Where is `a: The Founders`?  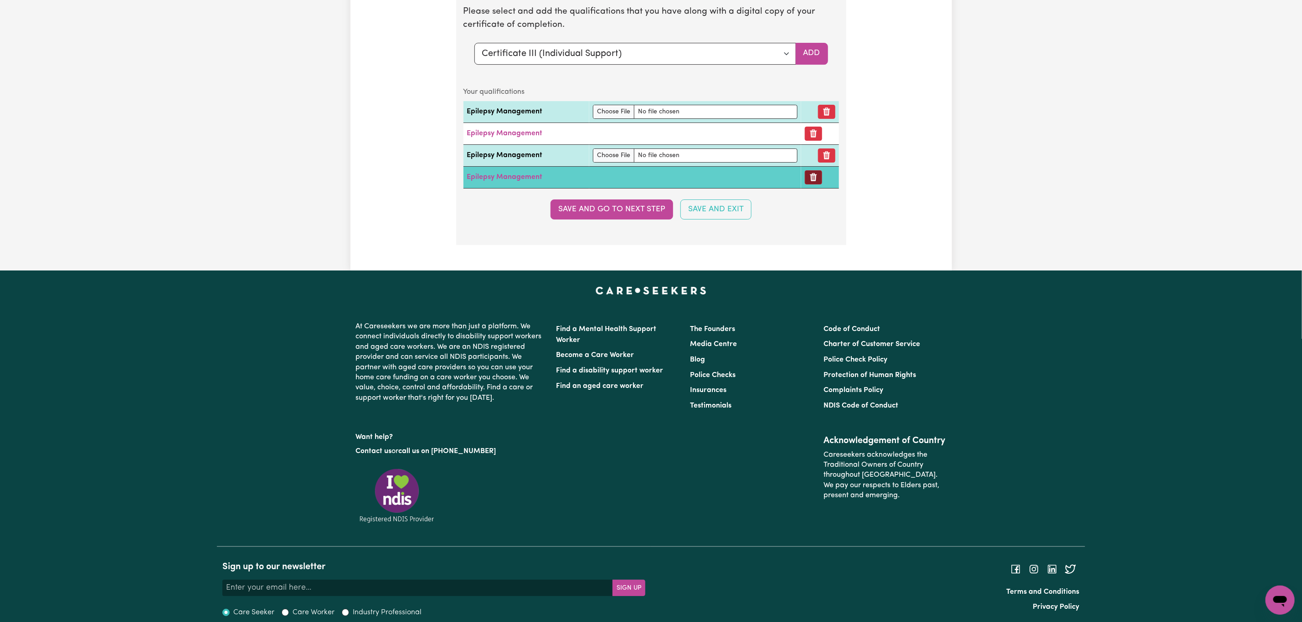
a: The Founders is located at coordinates (712, 329).